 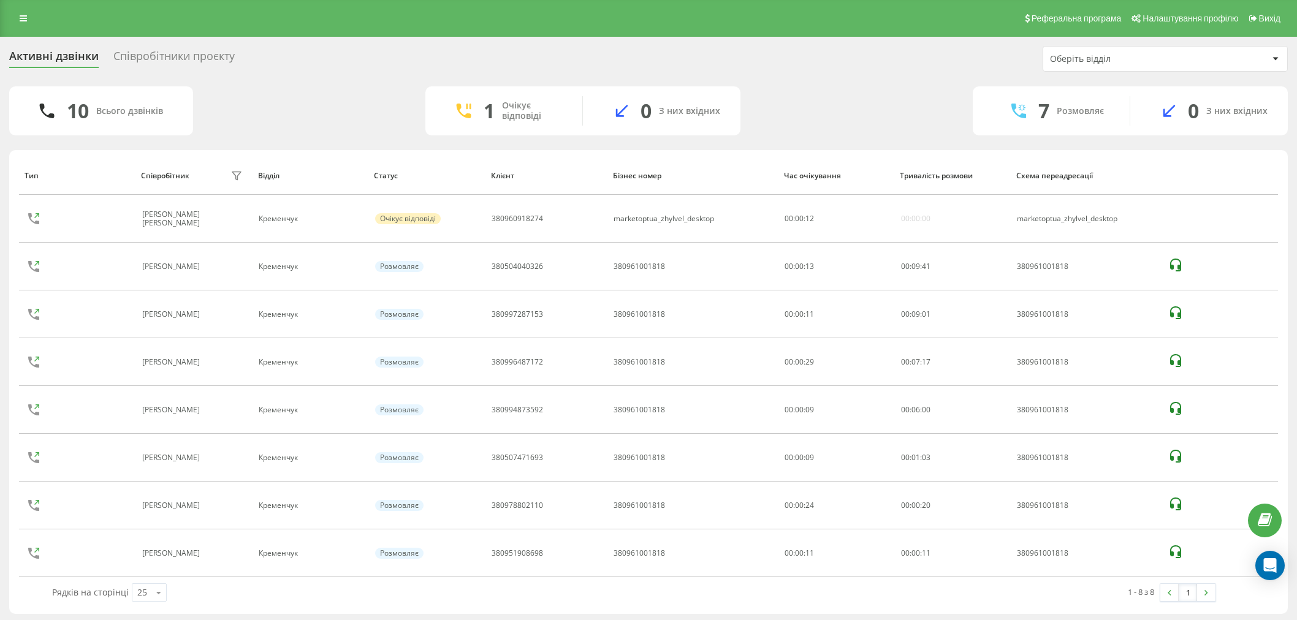 I want to click on div: Тривалість розмови, so click(x=952, y=176).